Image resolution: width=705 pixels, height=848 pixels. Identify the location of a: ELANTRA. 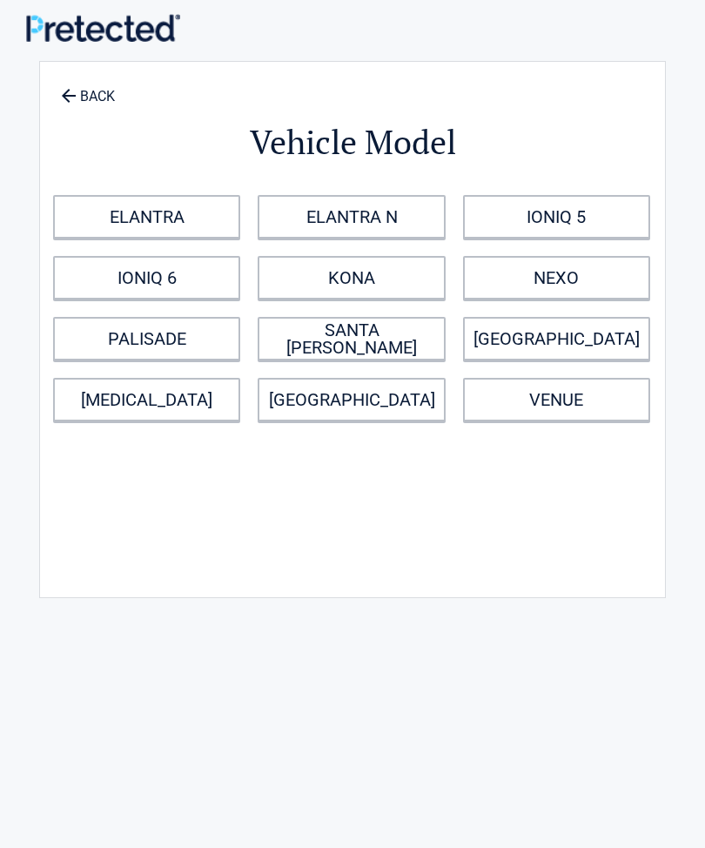
(146, 217).